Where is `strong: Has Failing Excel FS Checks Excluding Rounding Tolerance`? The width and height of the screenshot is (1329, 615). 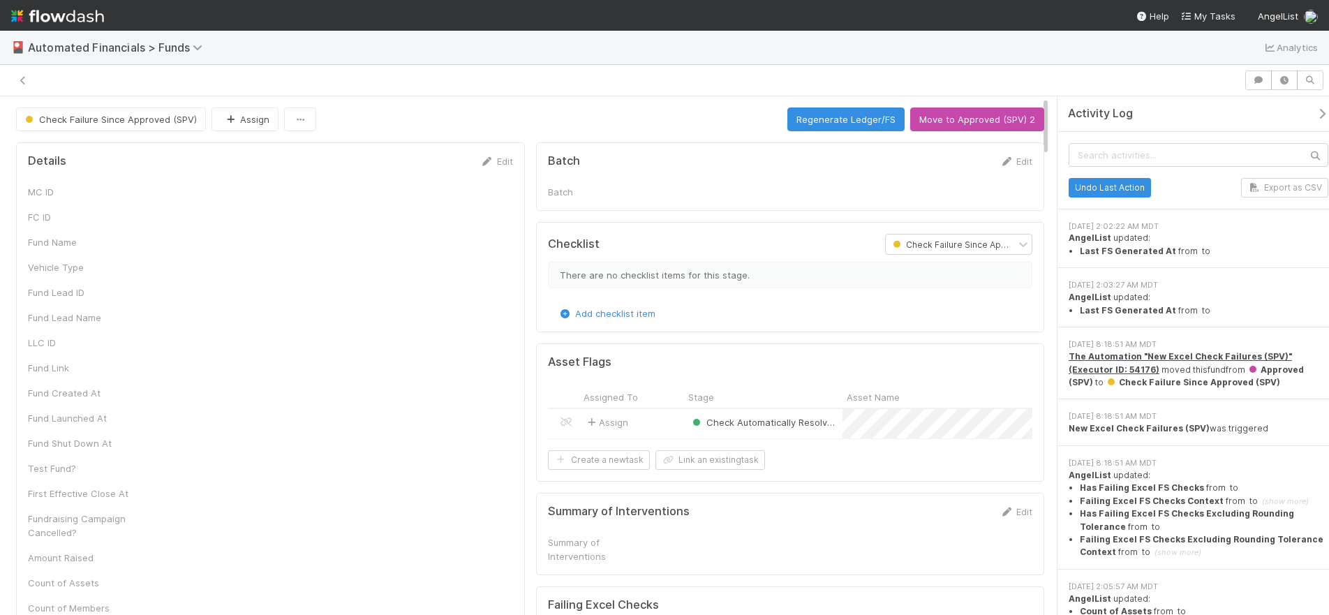 strong: Has Failing Excel FS Checks Excluding Rounding Tolerance is located at coordinates (1187, 519).